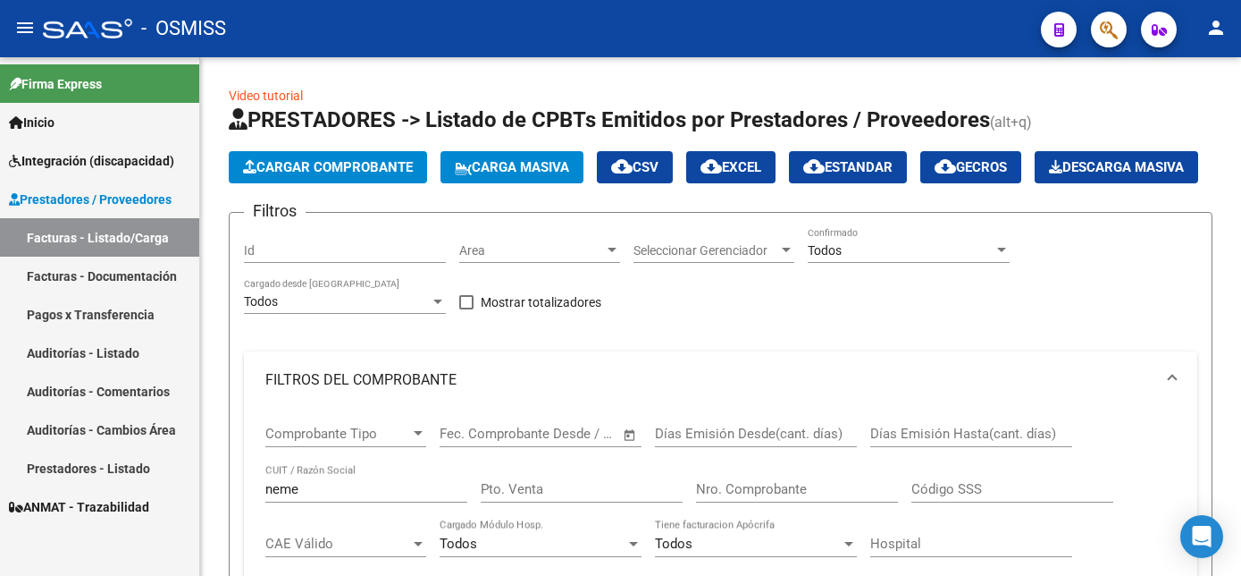 The height and width of the screenshot is (576, 1241). I want to click on span: Descarga Masiva, so click(1116, 167).